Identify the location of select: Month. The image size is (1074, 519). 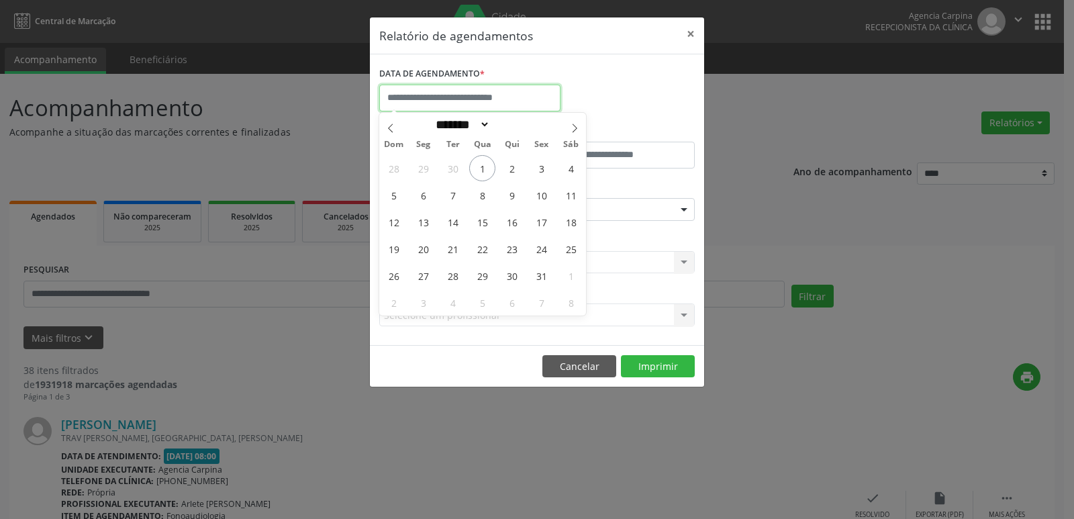
(460, 124).